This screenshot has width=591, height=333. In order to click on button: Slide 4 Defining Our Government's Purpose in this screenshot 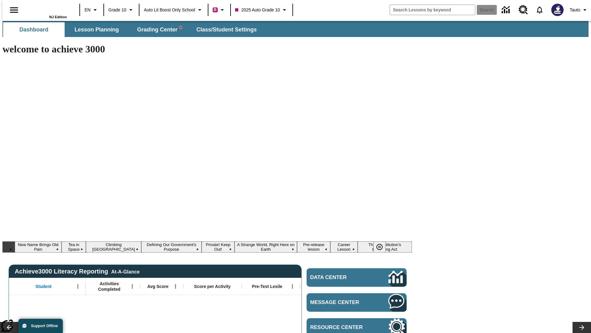, I will do `click(171, 247)`.